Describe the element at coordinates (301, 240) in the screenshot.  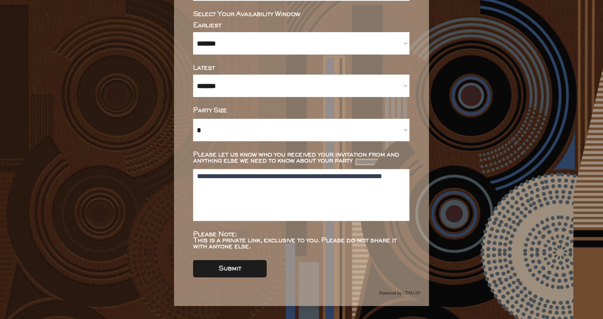
I see `div: Please Note: This is a private link, exclusive to you. Please do not share it with anyone else.` at that location.